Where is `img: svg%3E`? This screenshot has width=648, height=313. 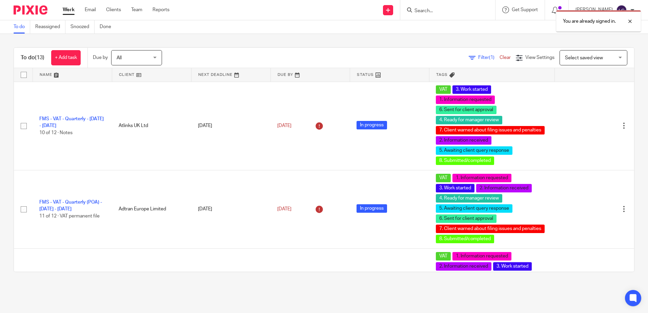 img: svg%3E is located at coordinates (622, 10).